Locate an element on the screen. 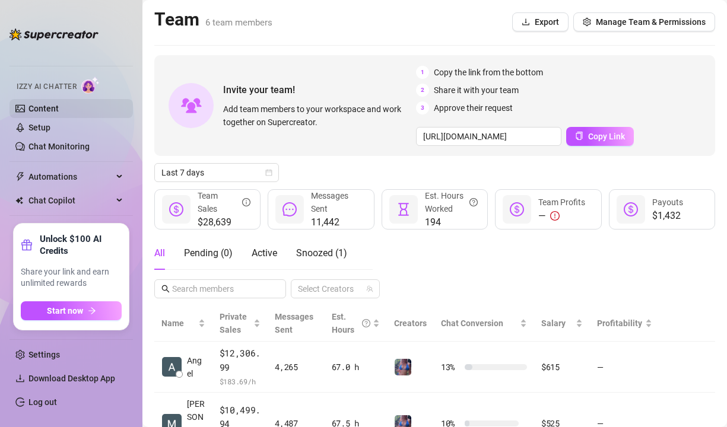  span: Share your link and earn unlimited rewards is located at coordinates (71, 278).